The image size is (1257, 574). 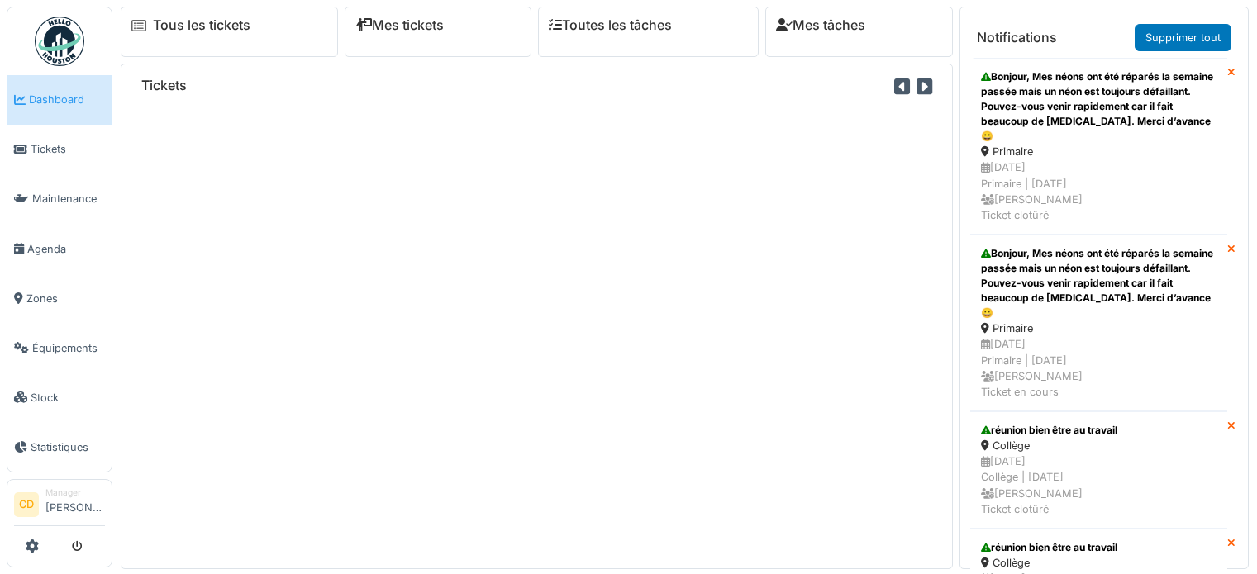 I want to click on img: Badge_color-CXgf-gQk.svg, so click(x=60, y=41).